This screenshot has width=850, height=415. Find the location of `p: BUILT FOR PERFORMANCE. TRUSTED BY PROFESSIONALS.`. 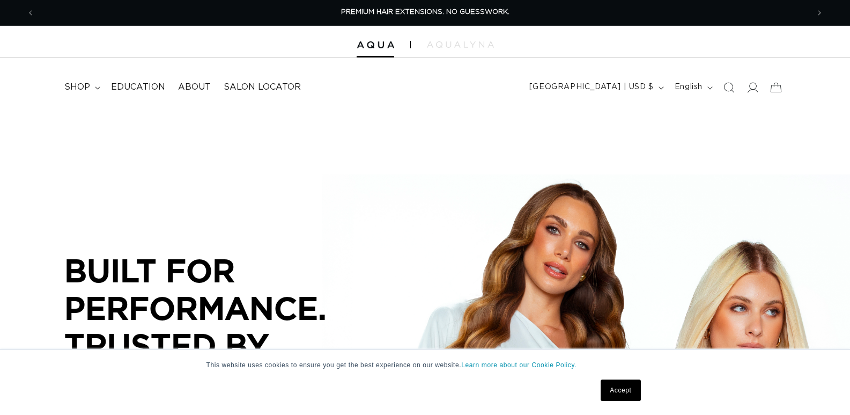

p: BUILT FOR PERFORMANCE. TRUSTED BY PROFESSIONALS. is located at coordinates (225, 326).